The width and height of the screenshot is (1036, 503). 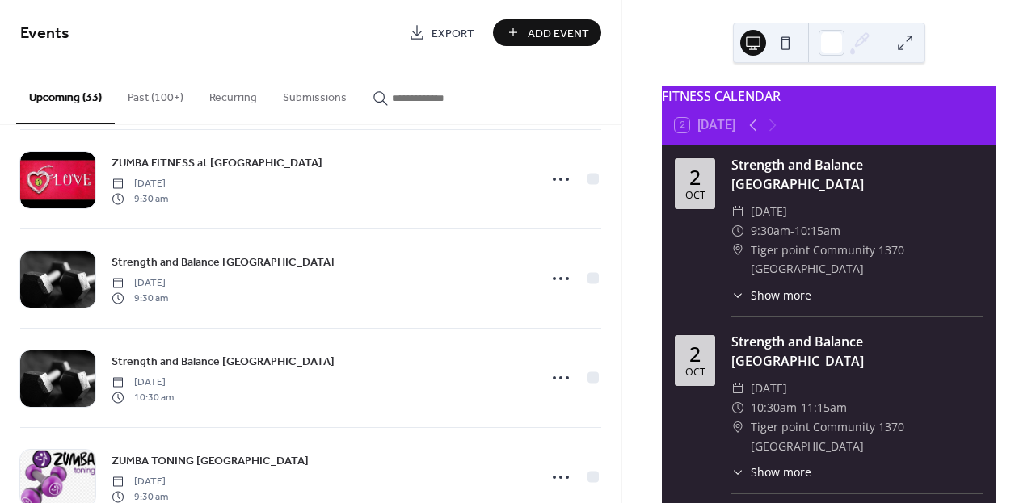 I want to click on span: 11:15am, so click(x=823, y=408).